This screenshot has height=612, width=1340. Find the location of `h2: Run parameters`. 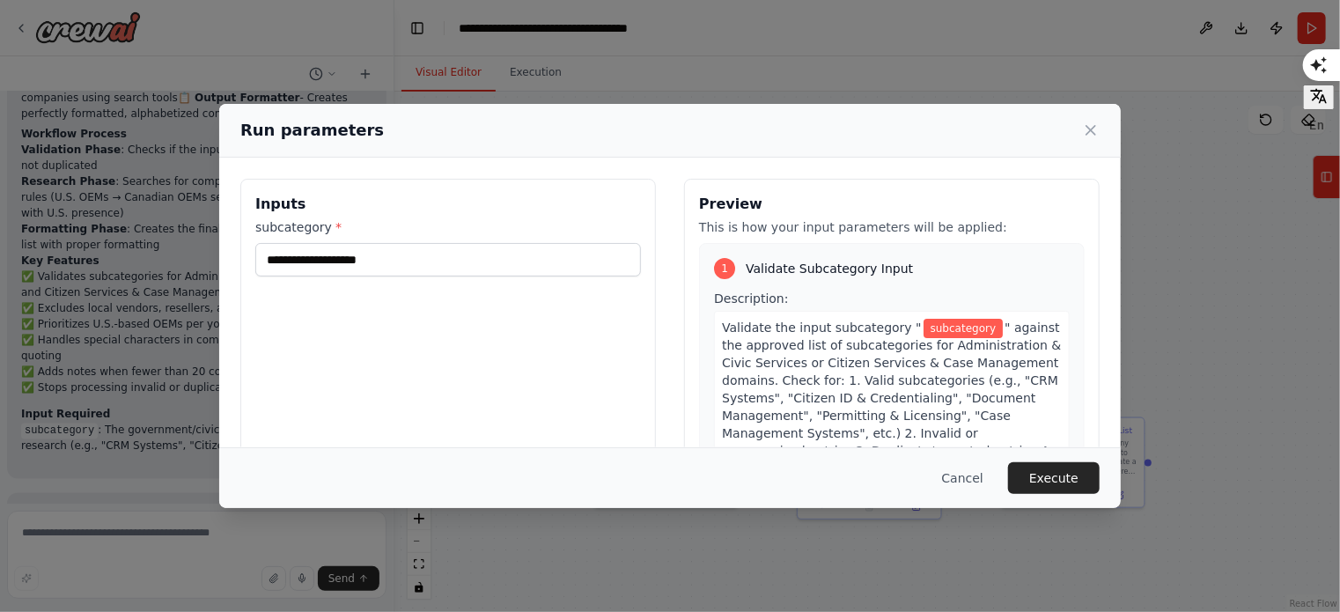

h2: Run parameters is located at coordinates (312, 130).